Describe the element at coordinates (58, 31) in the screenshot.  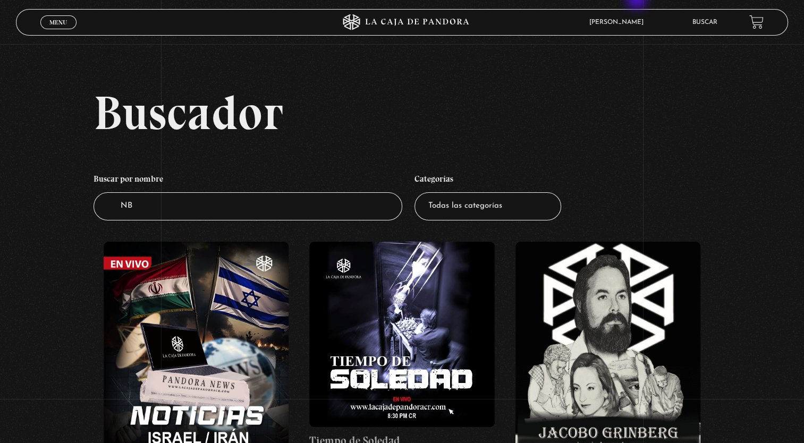
I see `span: Cerrar` at that location.